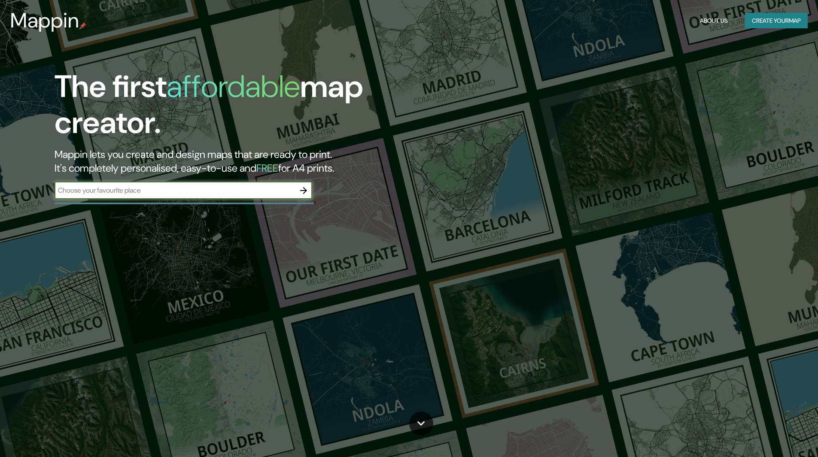 The width and height of the screenshot is (818, 457). Describe the element at coordinates (776, 21) in the screenshot. I see `button: Create yourmap` at that location.